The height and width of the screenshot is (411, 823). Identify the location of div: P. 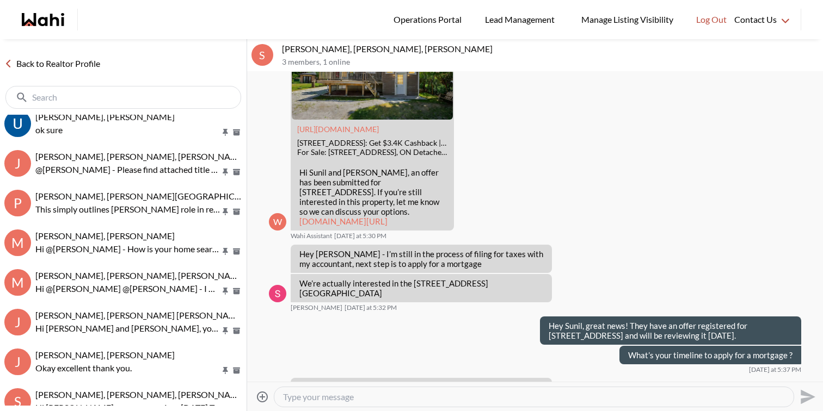
(17, 203).